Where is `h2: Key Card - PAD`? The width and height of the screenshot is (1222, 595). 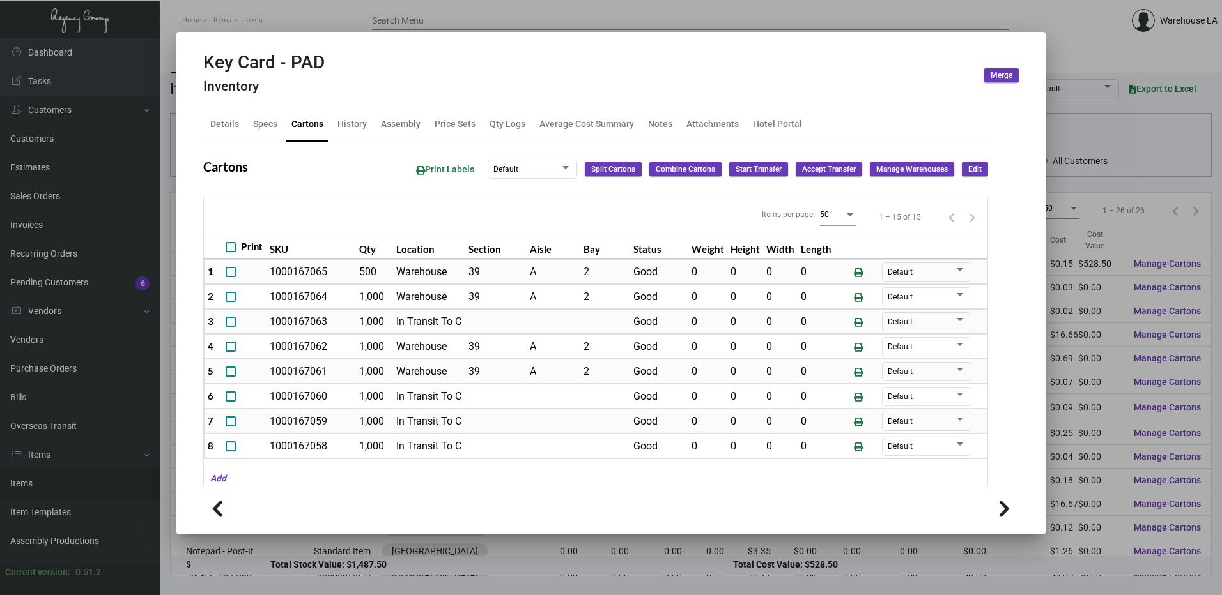
h2: Key Card - PAD is located at coordinates (264, 63).